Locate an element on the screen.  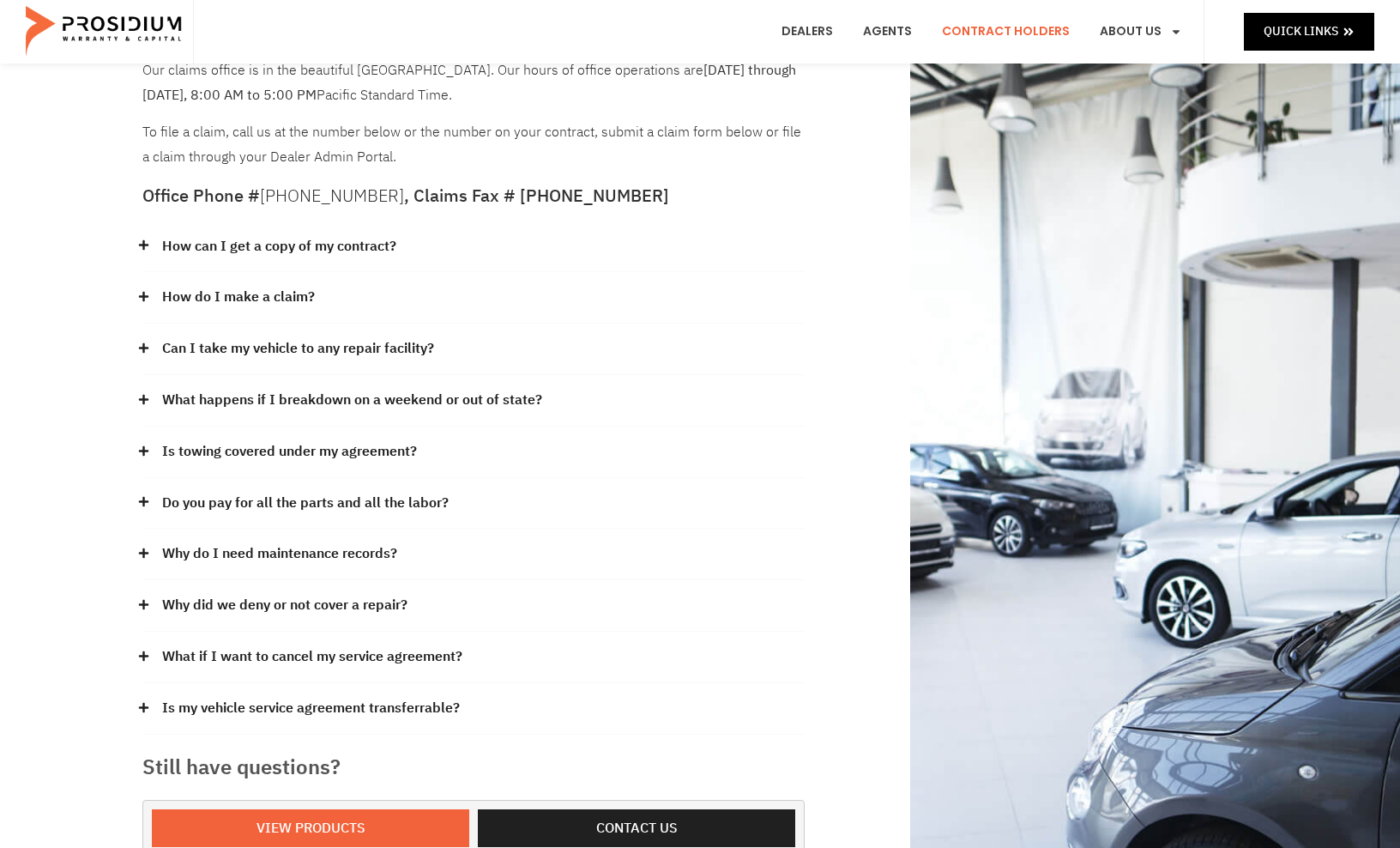
div: Can I take my vehicle to any repair facility? is located at coordinates (473, 350).